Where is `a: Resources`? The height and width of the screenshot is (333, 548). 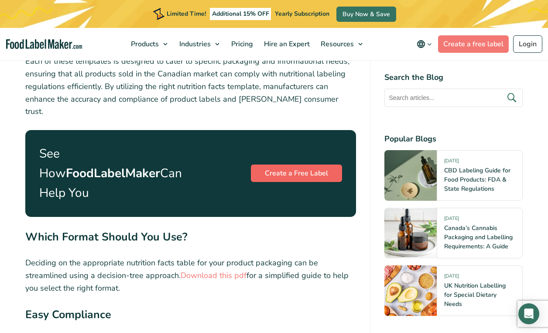
a: Resources is located at coordinates (341, 44).